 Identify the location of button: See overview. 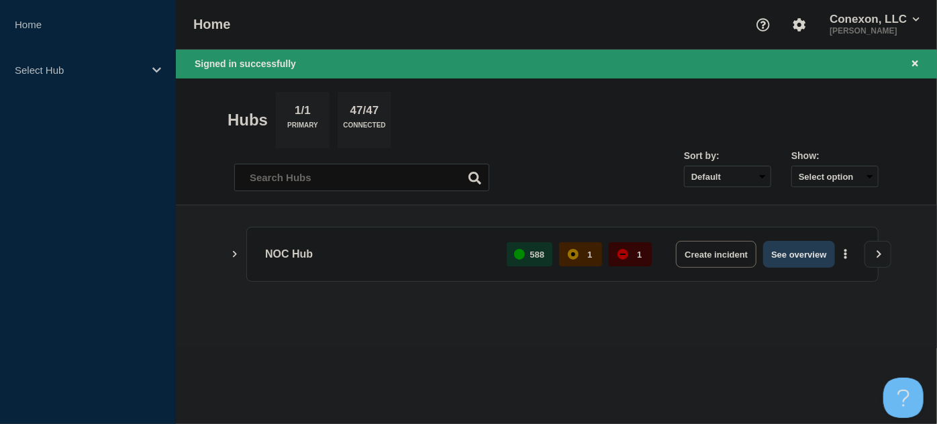
(799, 255).